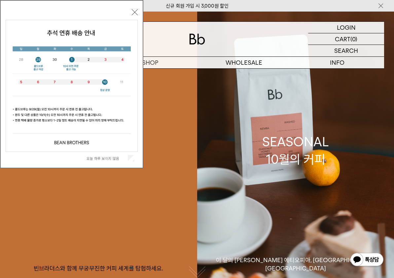 The image size is (394, 278). Describe the element at coordinates (295, 151) in the screenshot. I see `div: SEASONAL 10월의 커피` at that location.